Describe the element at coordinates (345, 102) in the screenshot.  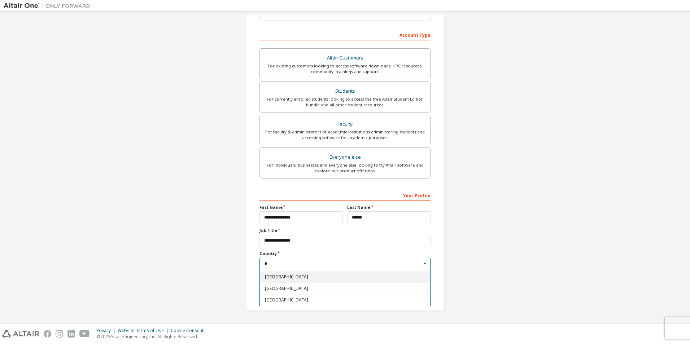
I see `div: For currently enrolled students looking to access the free Altair Student Edition bundle and all ...` at that location.